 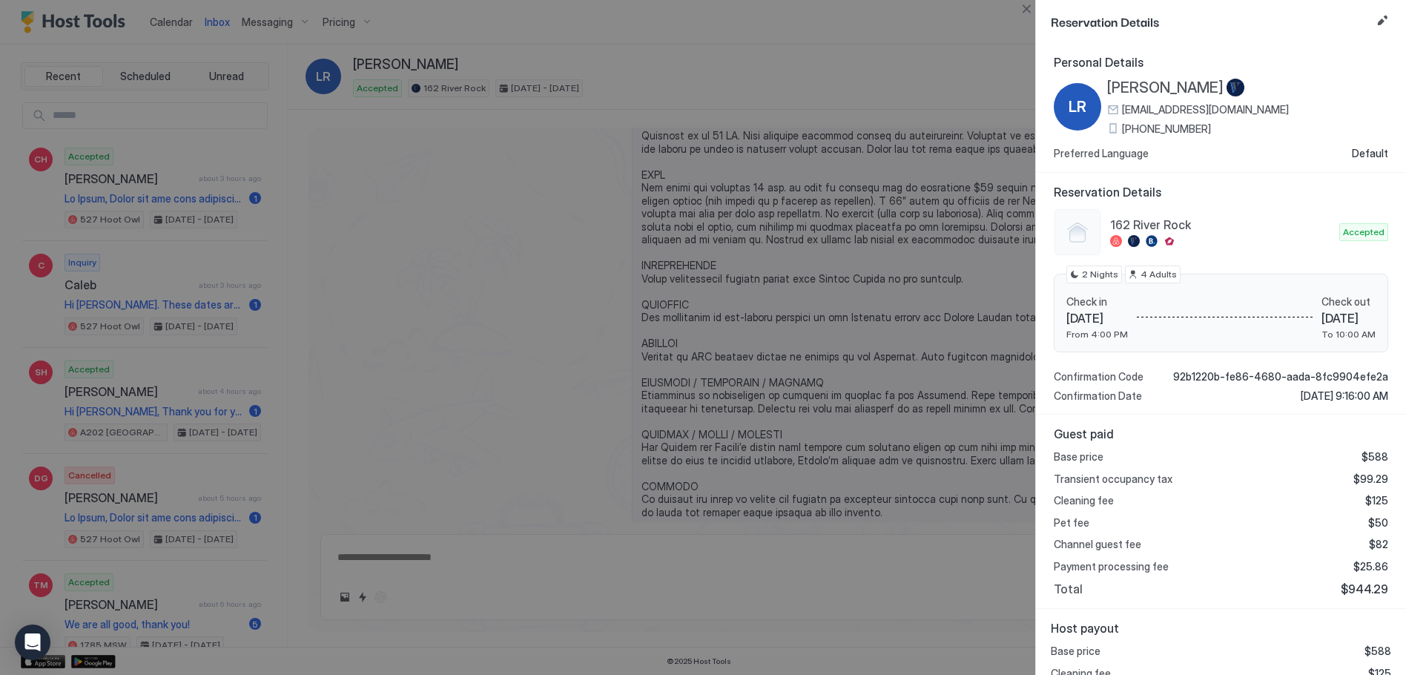 I want to click on span: Payment processing fee, so click(x=1111, y=567).